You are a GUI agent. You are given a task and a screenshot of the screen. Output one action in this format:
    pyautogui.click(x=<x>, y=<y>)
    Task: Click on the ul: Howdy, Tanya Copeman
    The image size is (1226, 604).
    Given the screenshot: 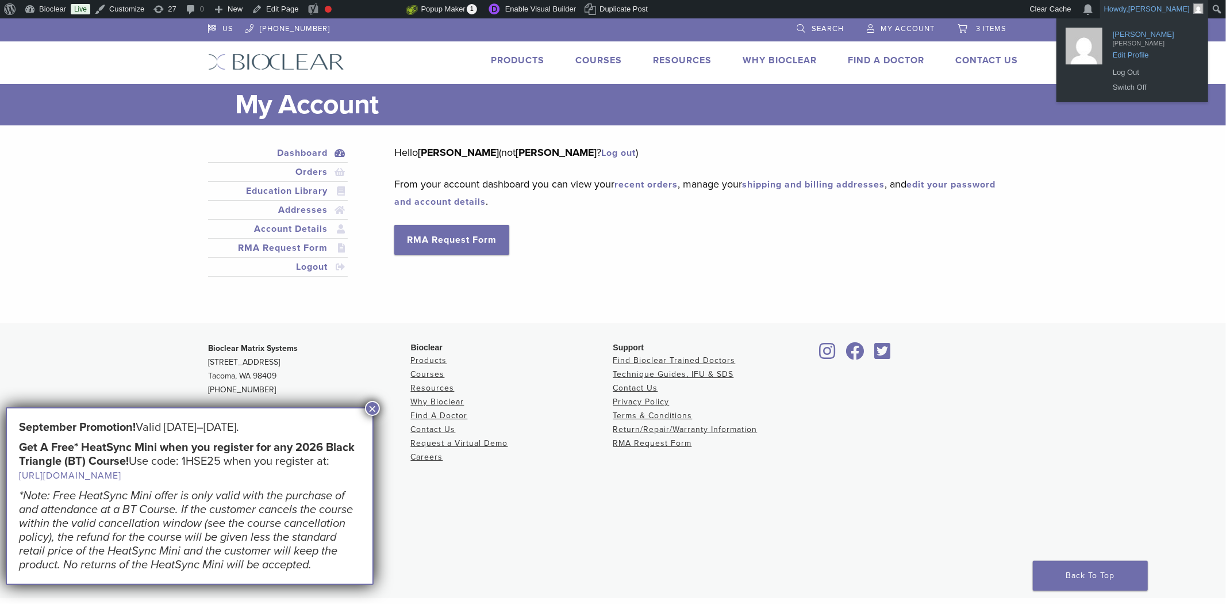 What is the action you would take?
    pyautogui.click(x=1132, y=60)
    